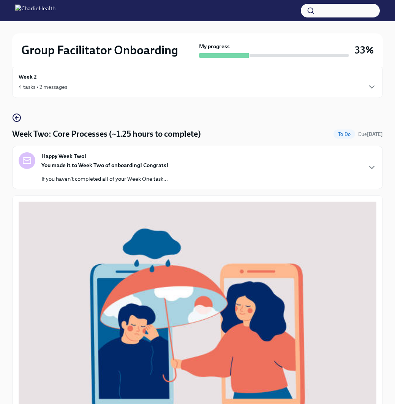  What do you see at coordinates (214, 46) in the screenshot?
I see `strong: My progress` at bounding box center [214, 46].